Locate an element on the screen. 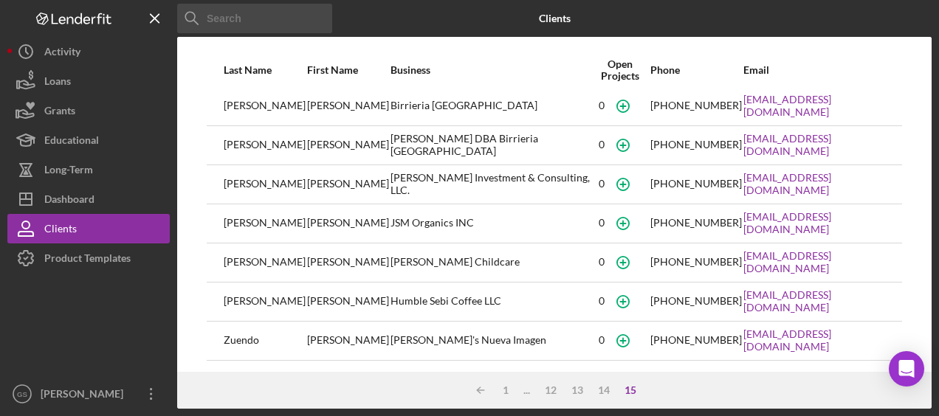  div: Email is located at coordinates (814, 70).